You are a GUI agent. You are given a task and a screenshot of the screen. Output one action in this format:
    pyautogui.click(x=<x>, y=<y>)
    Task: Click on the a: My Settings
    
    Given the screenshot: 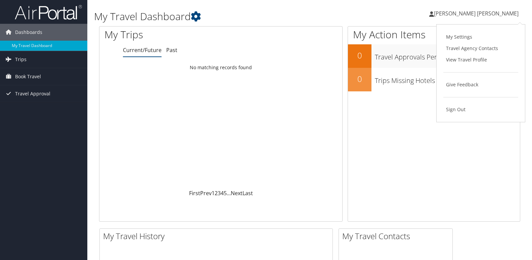 What is the action you would take?
    pyautogui.click(x=480, y=37)
    